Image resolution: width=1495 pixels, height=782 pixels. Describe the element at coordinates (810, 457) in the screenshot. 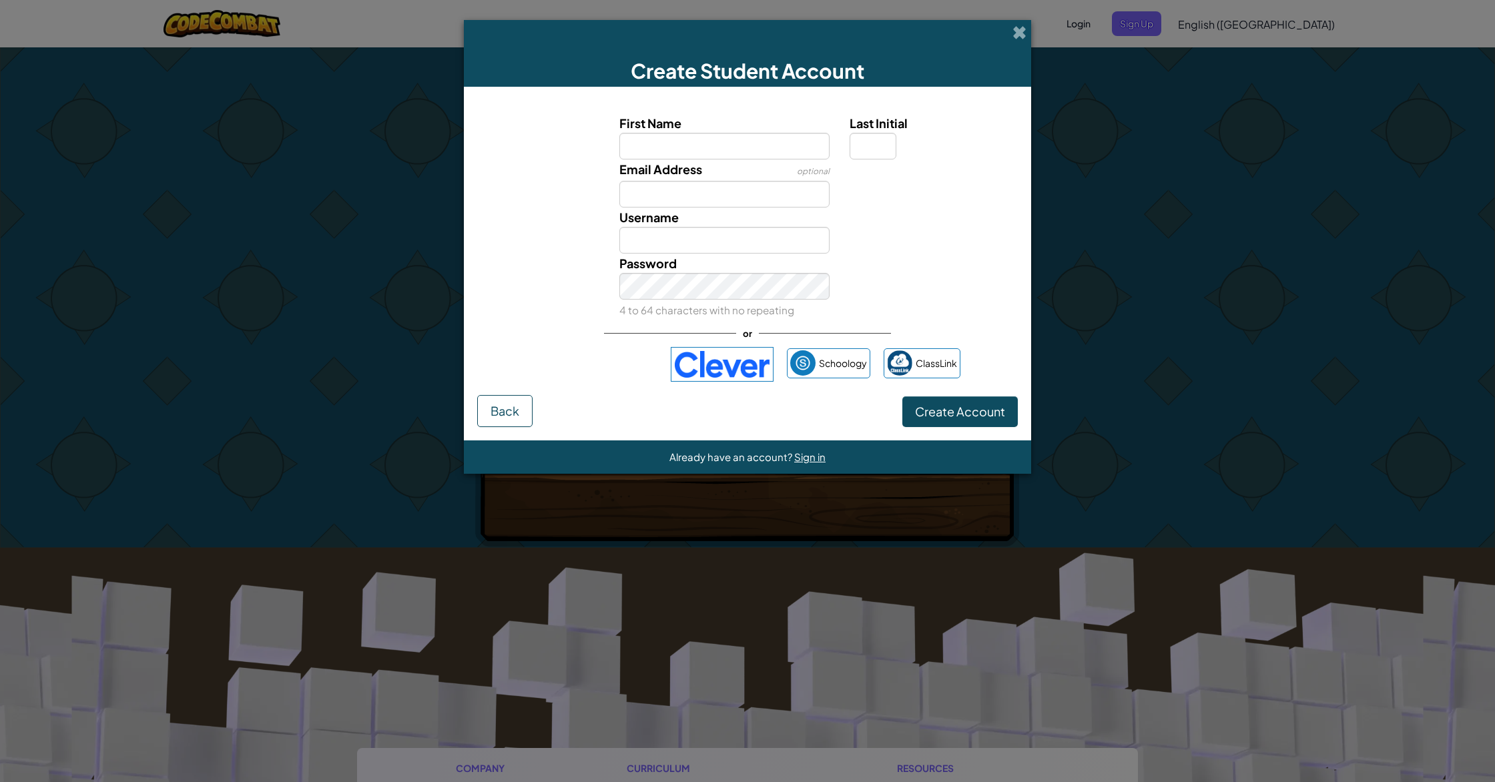

I see `span: Sign in` at that location.